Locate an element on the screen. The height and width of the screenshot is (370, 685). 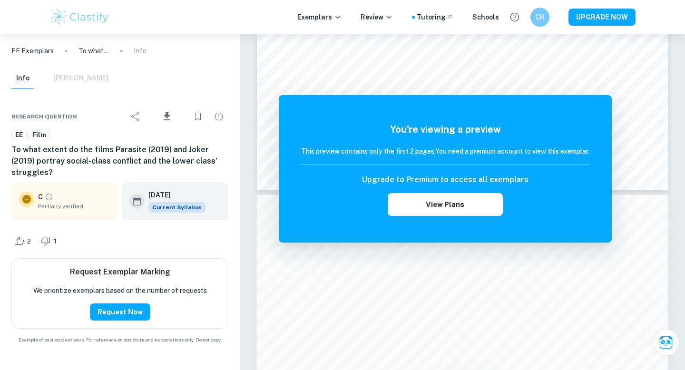
button: Request Now is located at coordinates (120, 312).